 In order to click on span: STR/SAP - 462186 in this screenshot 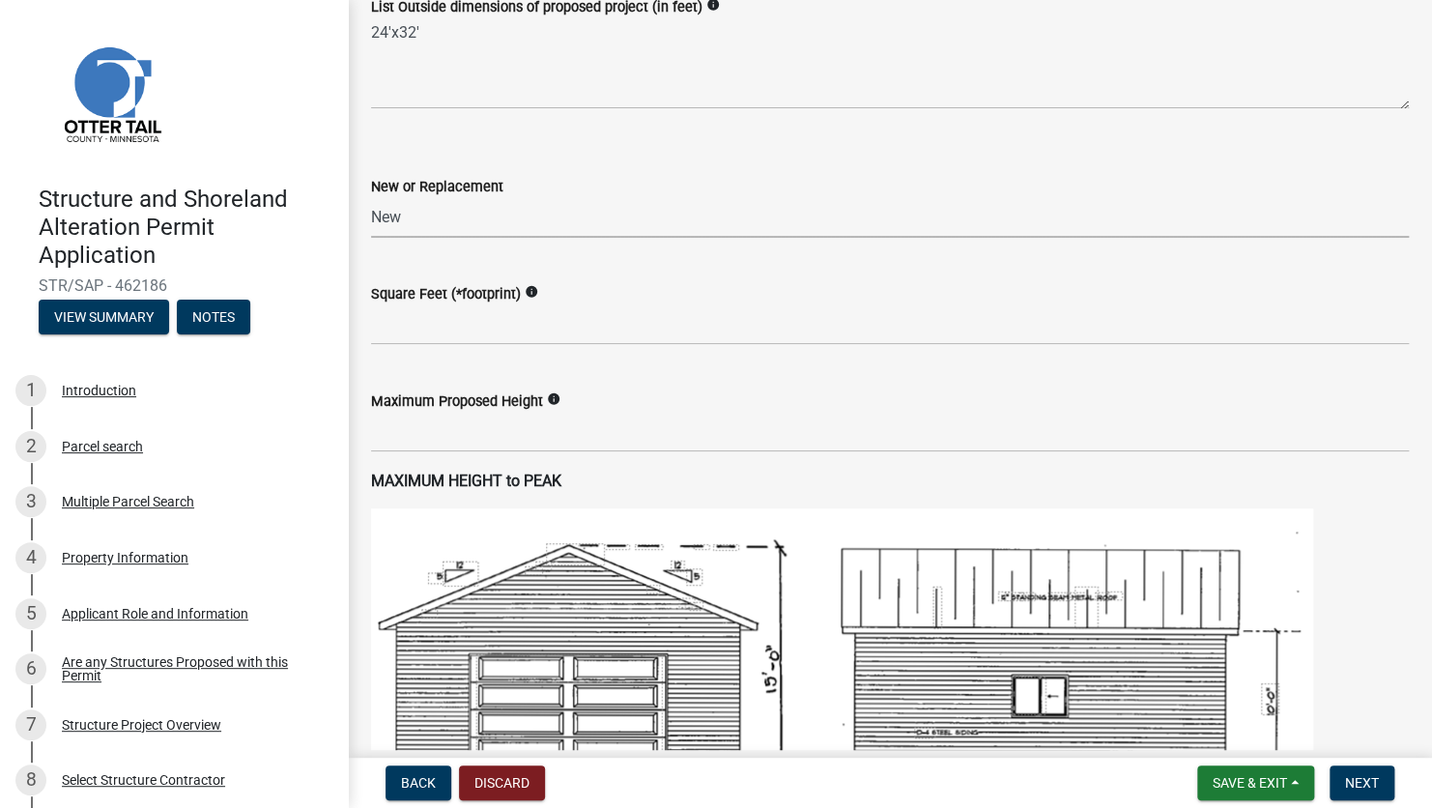, I will do `click(174, 285)`.